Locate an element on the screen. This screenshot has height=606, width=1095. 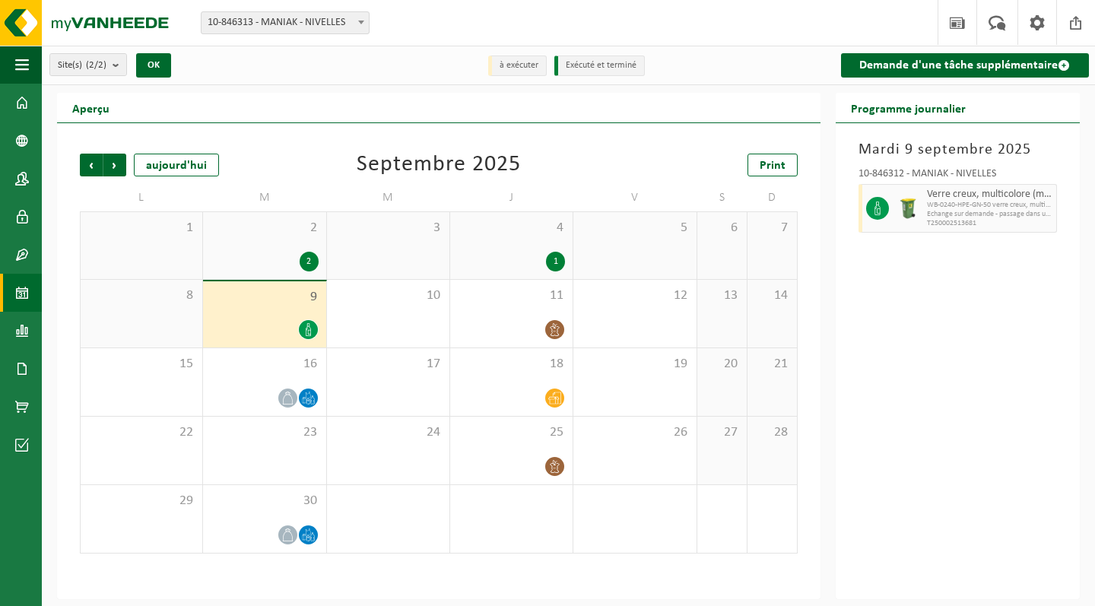
span: 18 is located at coordinates (511, 364).